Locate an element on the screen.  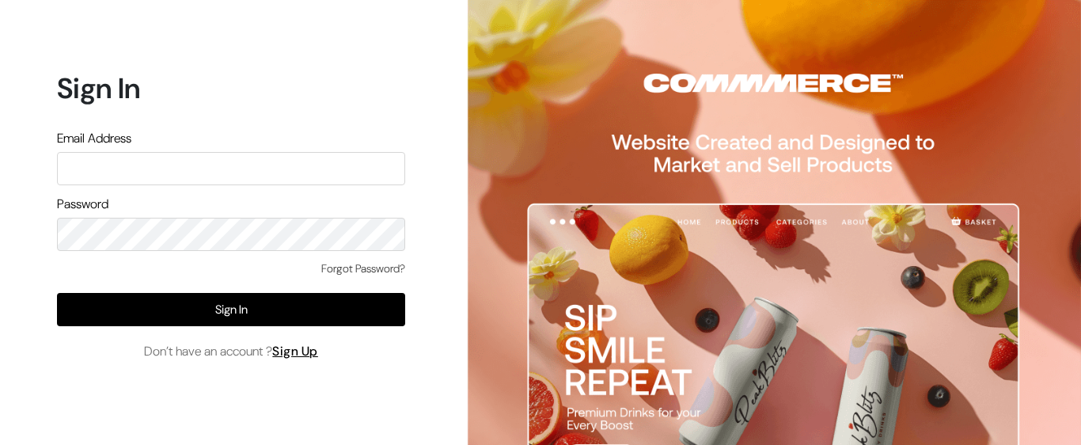
span: Don’t have an account ? is located at coordinates (231, 351).